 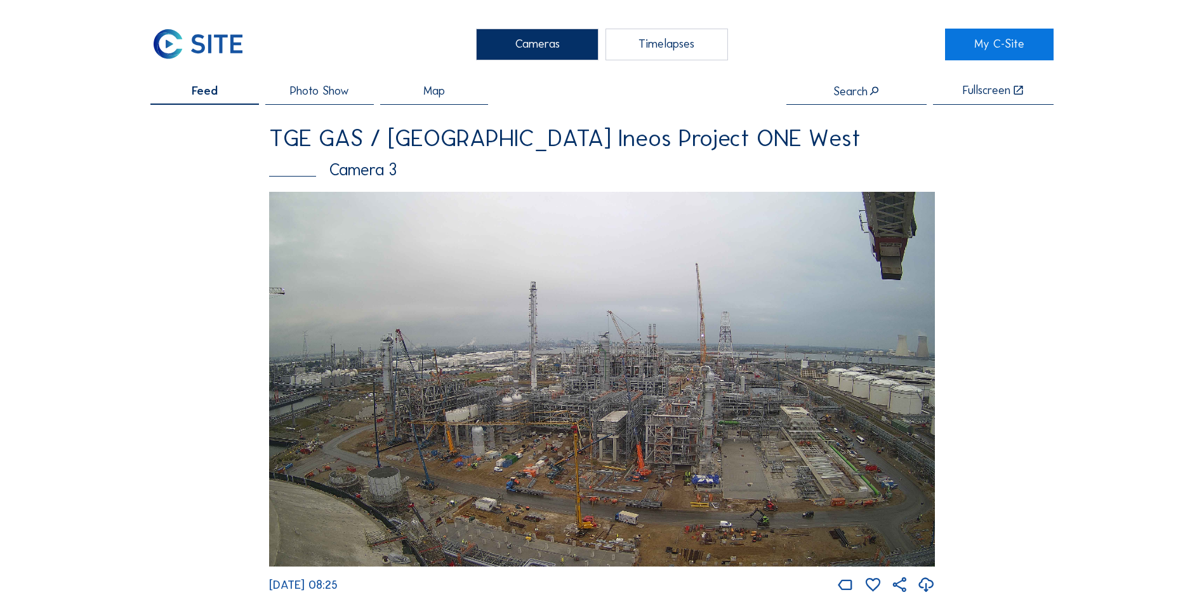 I want to click on a: C-SITE Logo, so click(x=204, y=44).